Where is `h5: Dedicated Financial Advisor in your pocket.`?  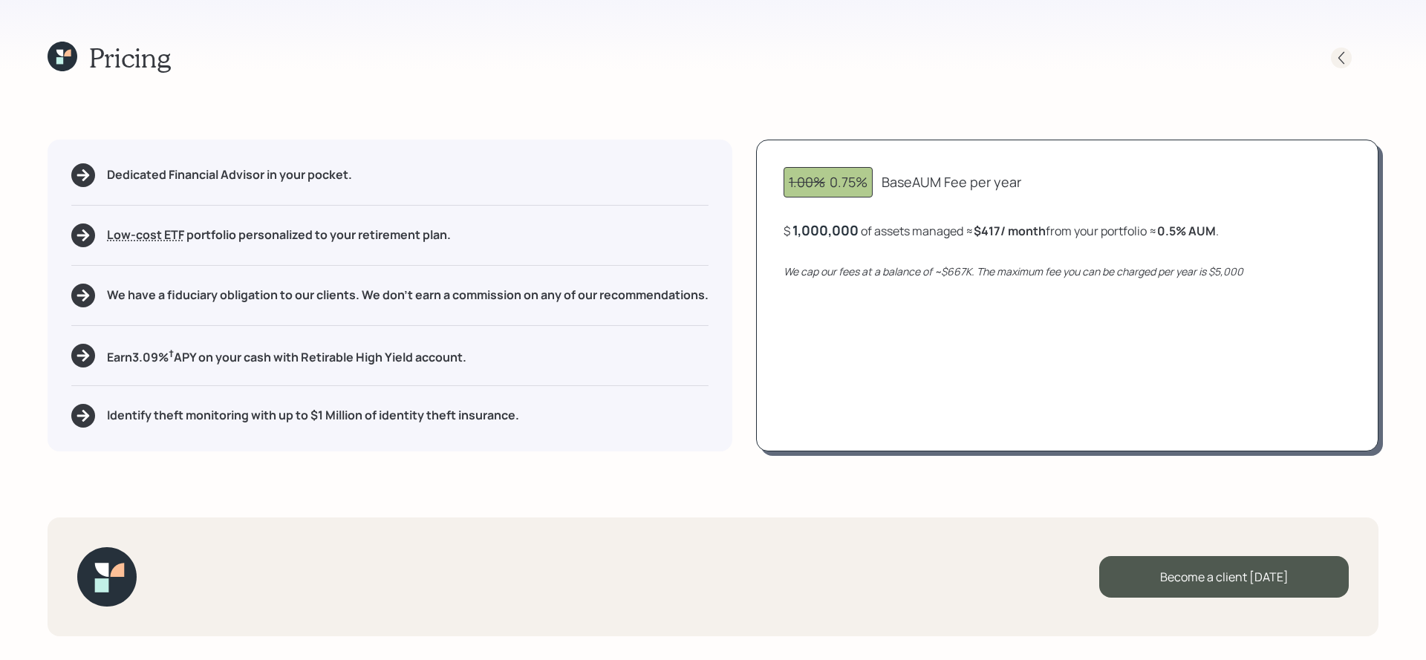 h5: Dedicated Financial Advisor in your pocket. is located at coordinates (230, 175).